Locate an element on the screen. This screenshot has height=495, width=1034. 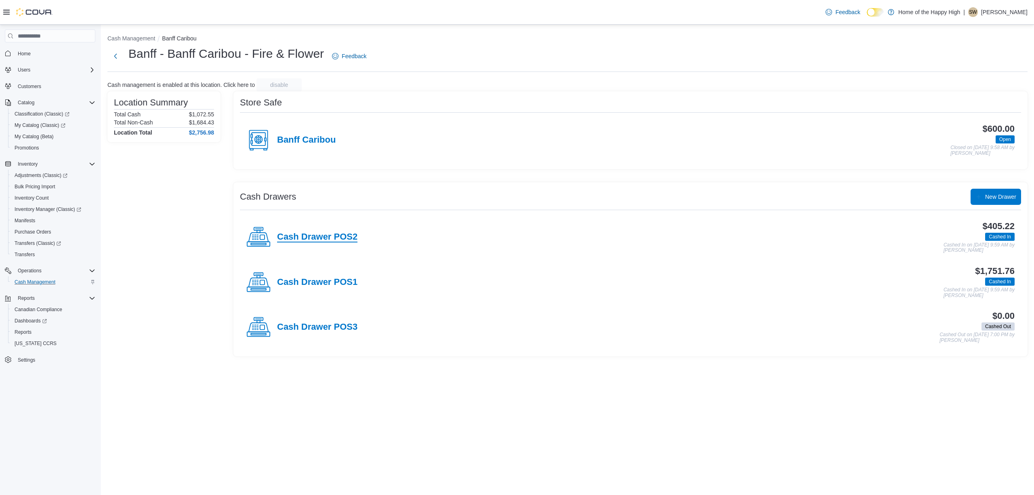
h4: Location Total is located at coordinates (133, 132).